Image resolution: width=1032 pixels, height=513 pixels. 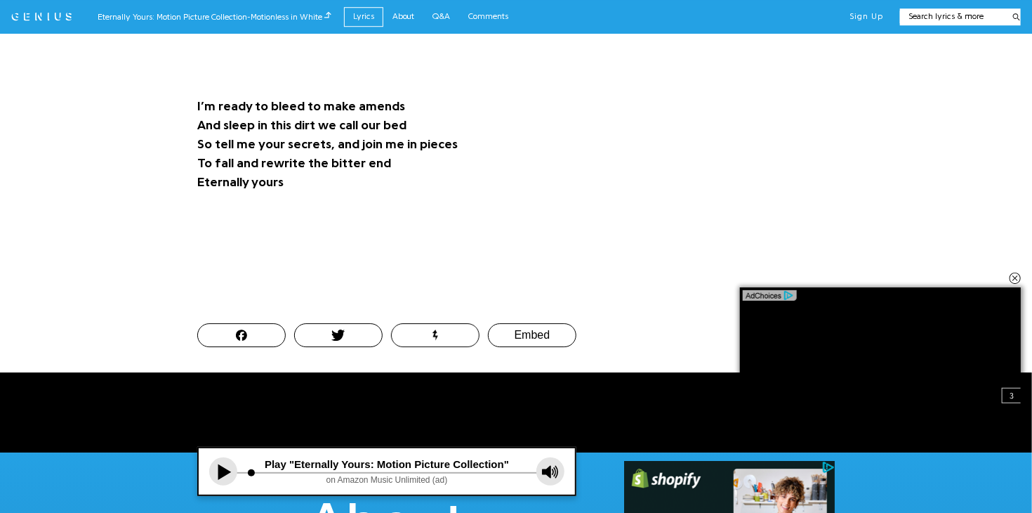 What do you see at coordinates (952, 16) in the screenshot?
I see `input: Search lyrics & more` at bounding box center [952, 16].